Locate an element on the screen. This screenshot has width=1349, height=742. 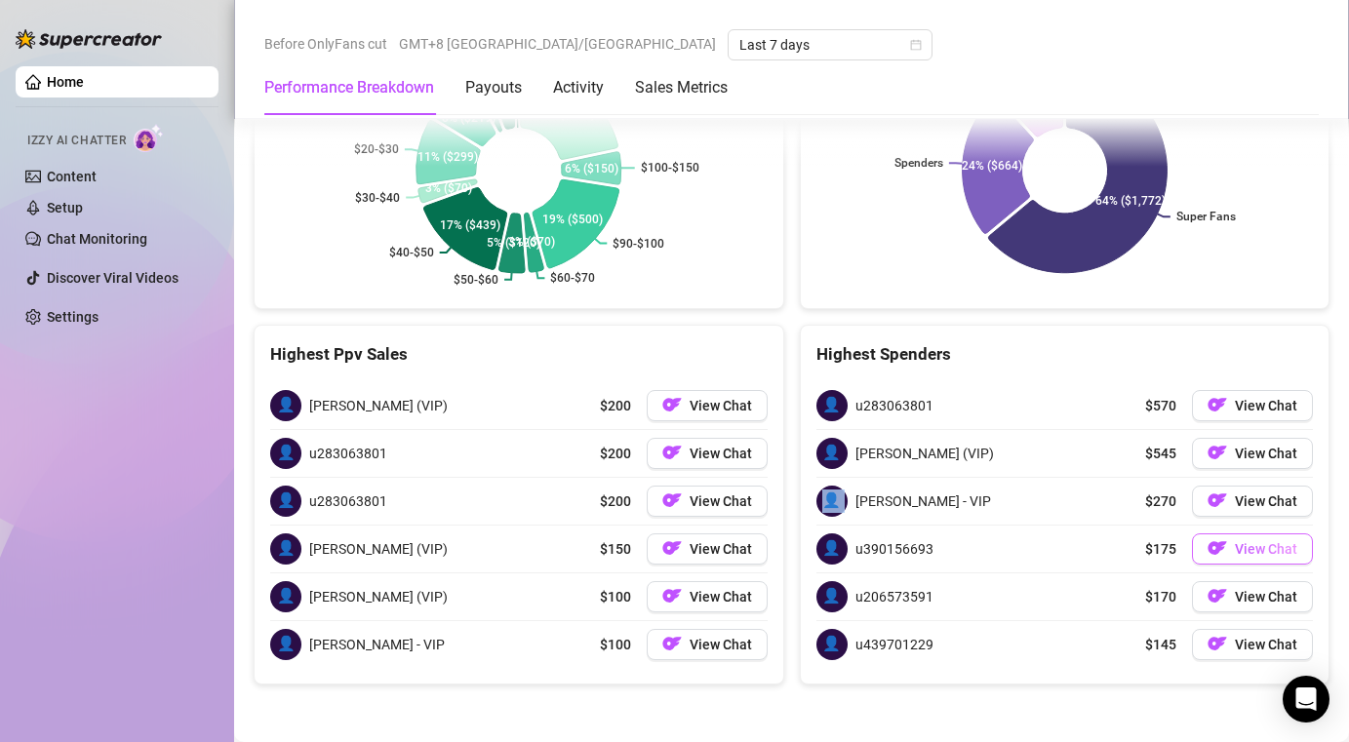
div: Highest Spenders is located at coordinates (1065, 354).